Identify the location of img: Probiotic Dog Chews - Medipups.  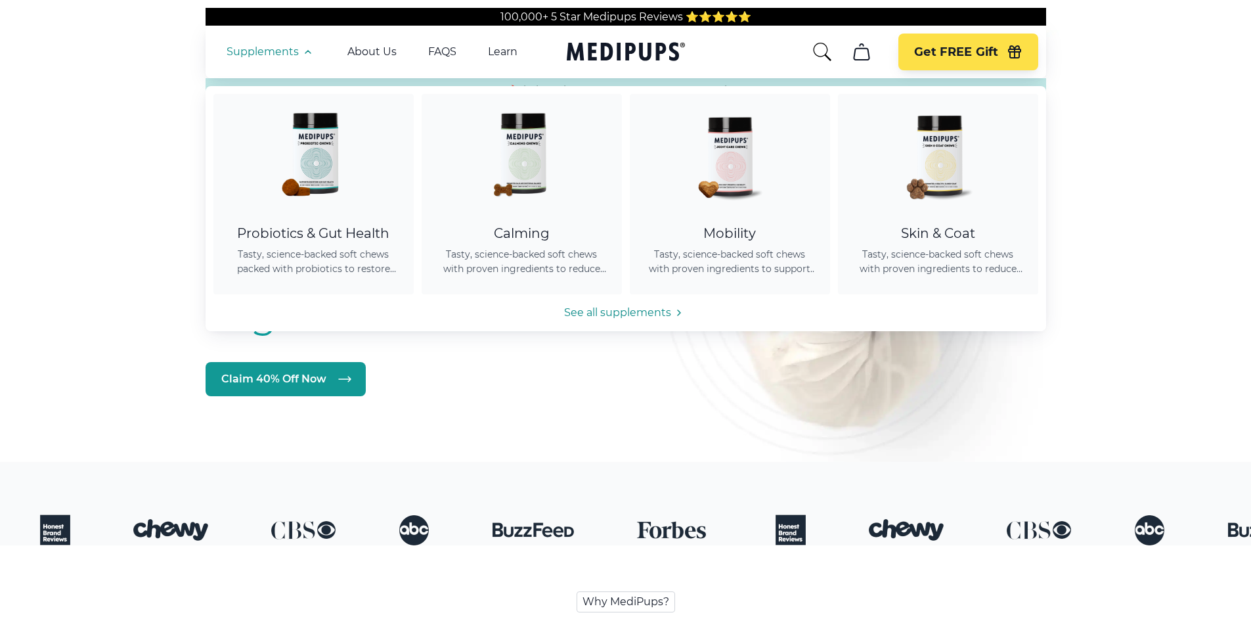
(313, 153).